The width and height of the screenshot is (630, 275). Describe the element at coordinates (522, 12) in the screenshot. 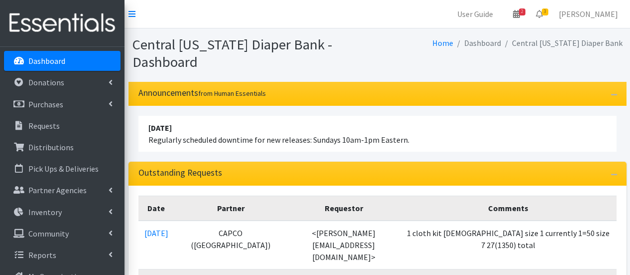

I see `span: 2` at that location.